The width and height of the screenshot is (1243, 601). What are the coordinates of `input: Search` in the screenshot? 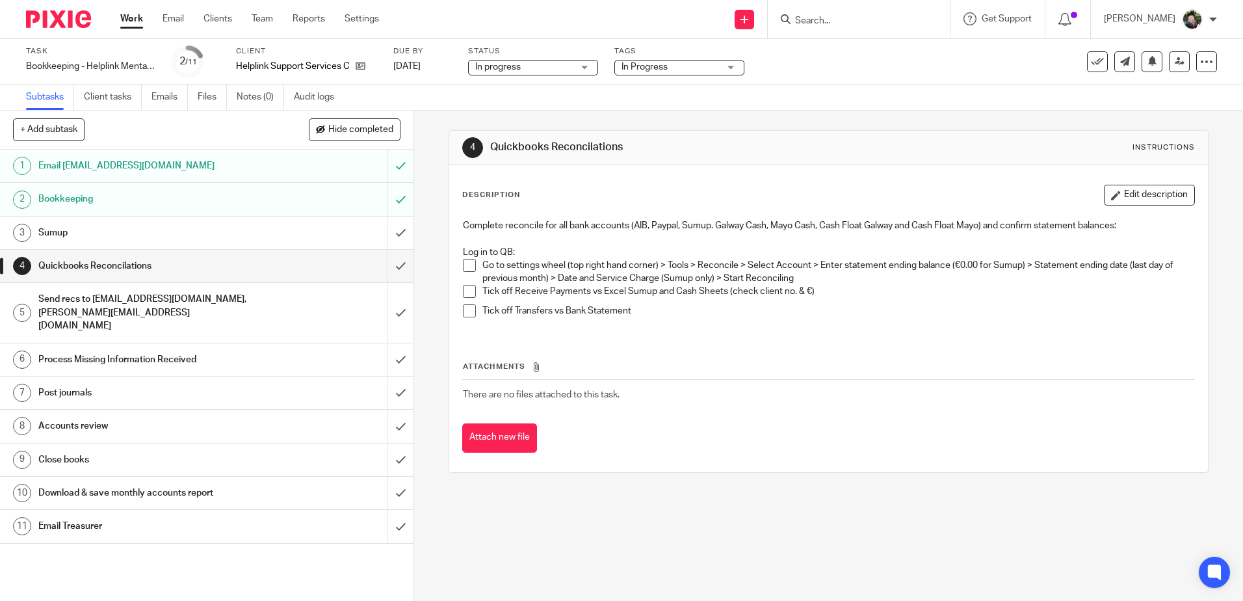 It's located at (852, 21).